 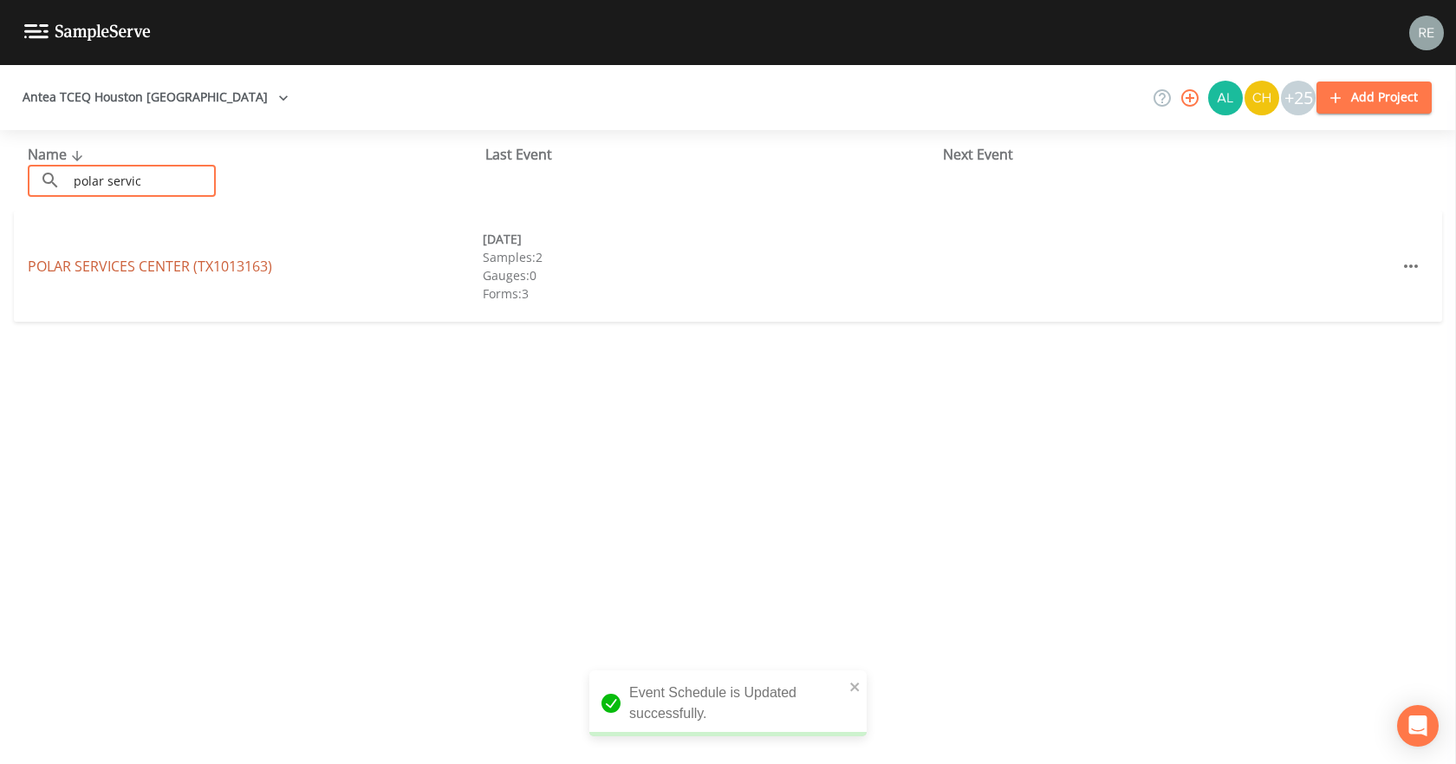 I want to click on div: Next Event, so click(x=1172, y=154).